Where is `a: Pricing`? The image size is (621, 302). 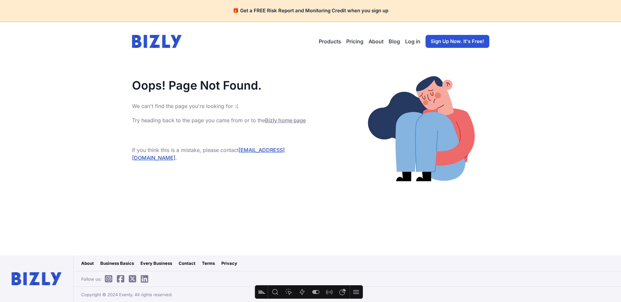 a: Pricing is located at coordinates (355, 41).